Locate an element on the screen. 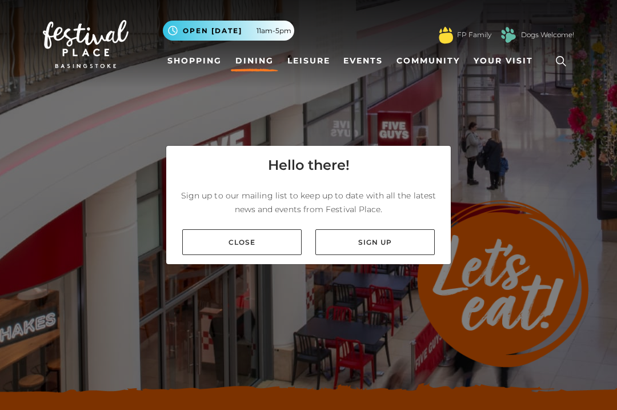 This screenshot has height=410, width=617. a: Your Visit is located at coordinates (506, 61).